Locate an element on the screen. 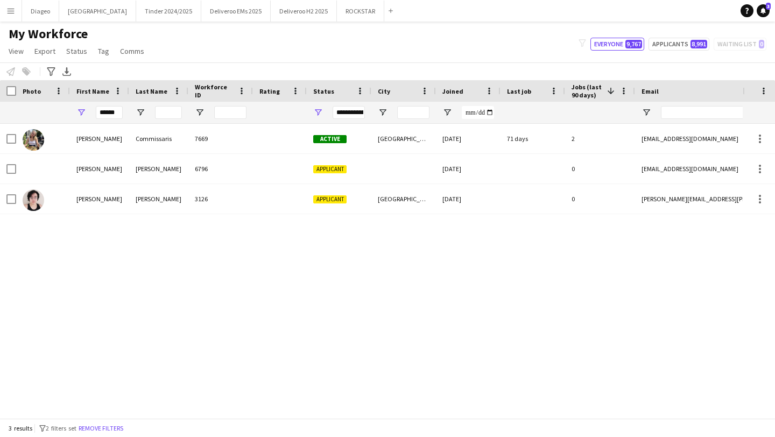  button: Deliveroo EMs 2025 is located at coordinates (236, 11).